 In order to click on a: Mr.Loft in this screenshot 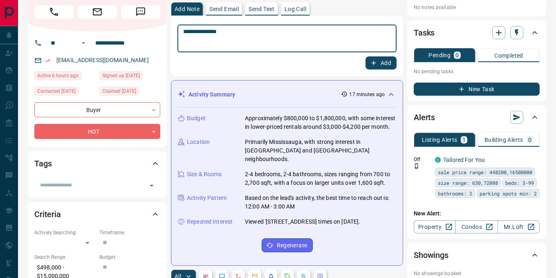, I will do `click(518, 227)`.